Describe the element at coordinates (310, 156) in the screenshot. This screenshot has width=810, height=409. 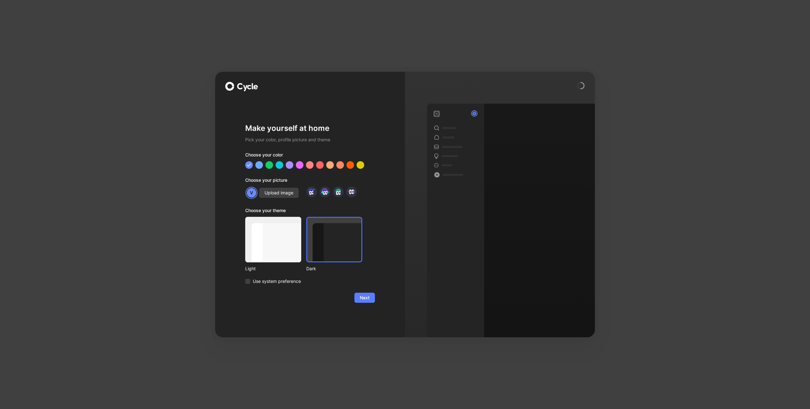
I see `div: Choose your color` at that location.